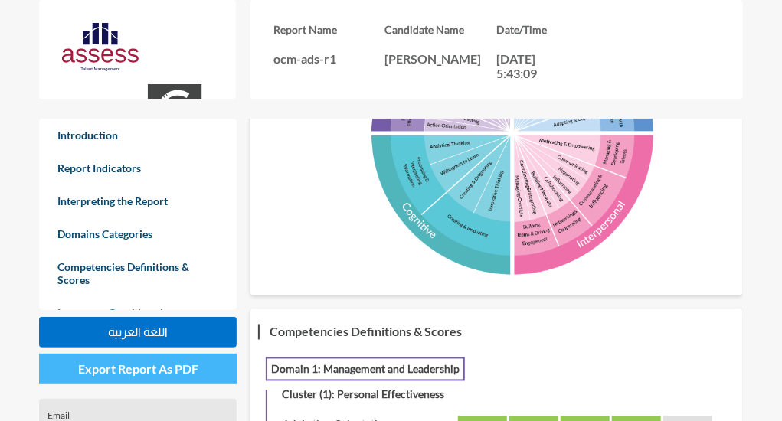 The width and height of the screenshot is (782, 421). Describe the element at coordinates (175, 111) in the screenshot. I see `img: OCM.svg` at that location.